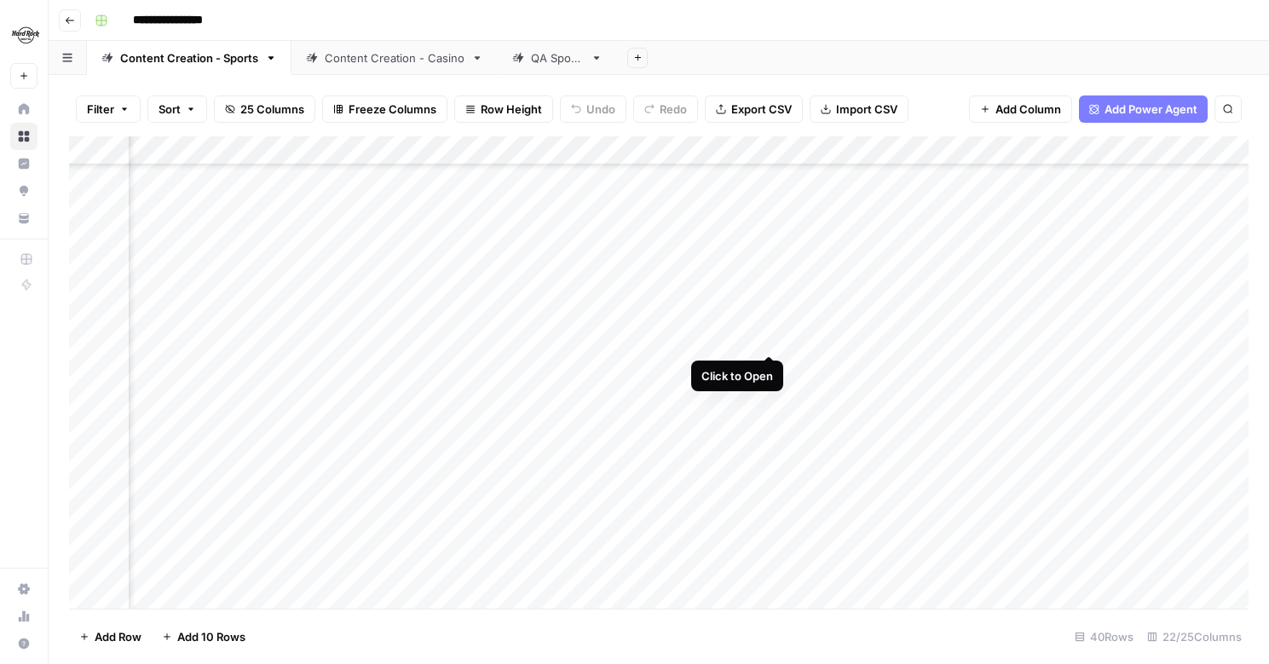 This screenshot has height=664, width=1269. What do you see at coordinates (189, 58) in the screenshot?
I see `div: Content Creation - Sports` at bounding box center [189, 58].